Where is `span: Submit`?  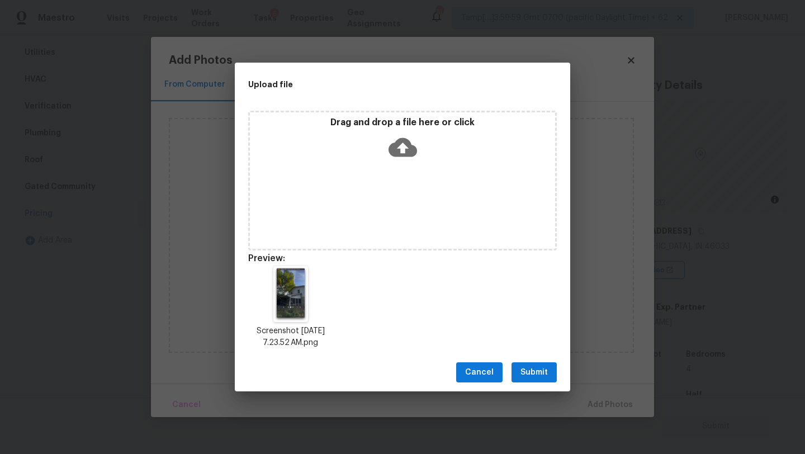 span: Submit is located at coordinates (534, 372).